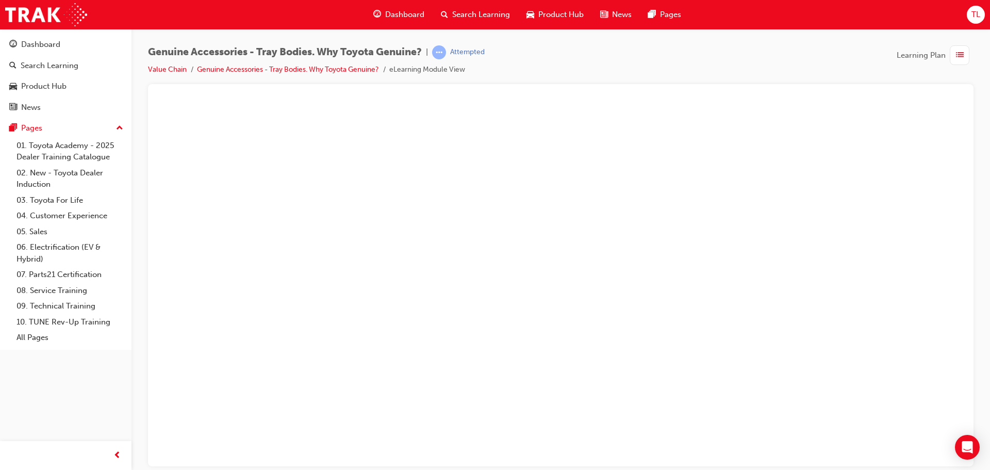 Image resolution: width=990 pixels, height=470 pixels. What do you see at coordinates (167, 69) in the screenshot?
I see `a: Value Chain` at bounding box center [167, 69].